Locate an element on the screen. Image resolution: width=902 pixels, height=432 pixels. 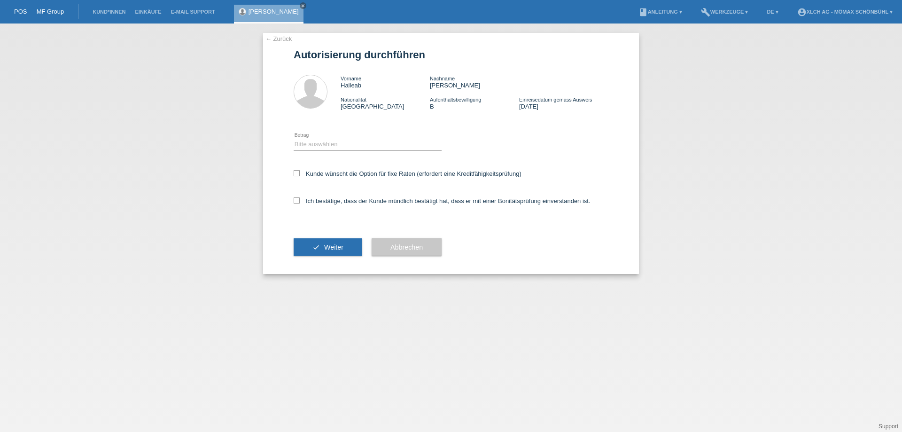
i: build is located at coordinates (706, 12).